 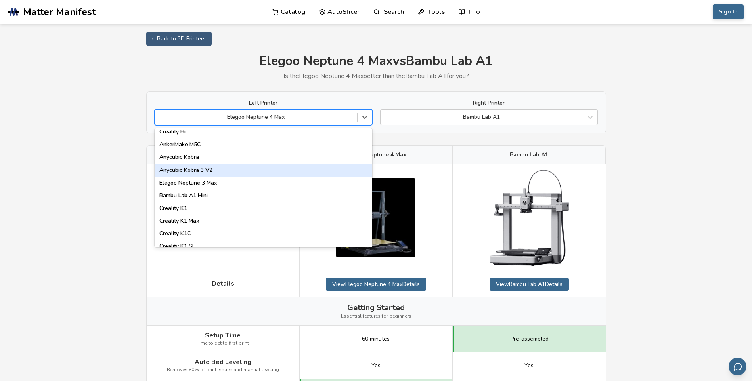 What do you see at coordinates (263, 196) in the screenshot?
I see `div: Bambu Lab A1 Mini` at bounding box center [263, 196].